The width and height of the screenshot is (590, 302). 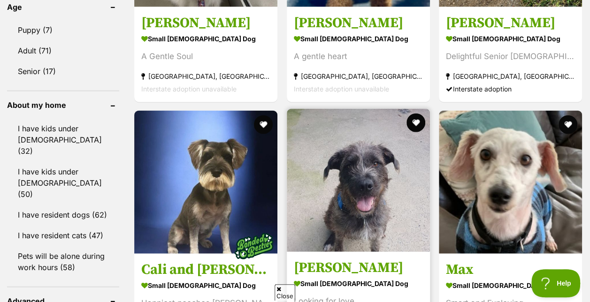 I want to click on a: Pets will be alone during work hours (58), so click(x=63, y=262).